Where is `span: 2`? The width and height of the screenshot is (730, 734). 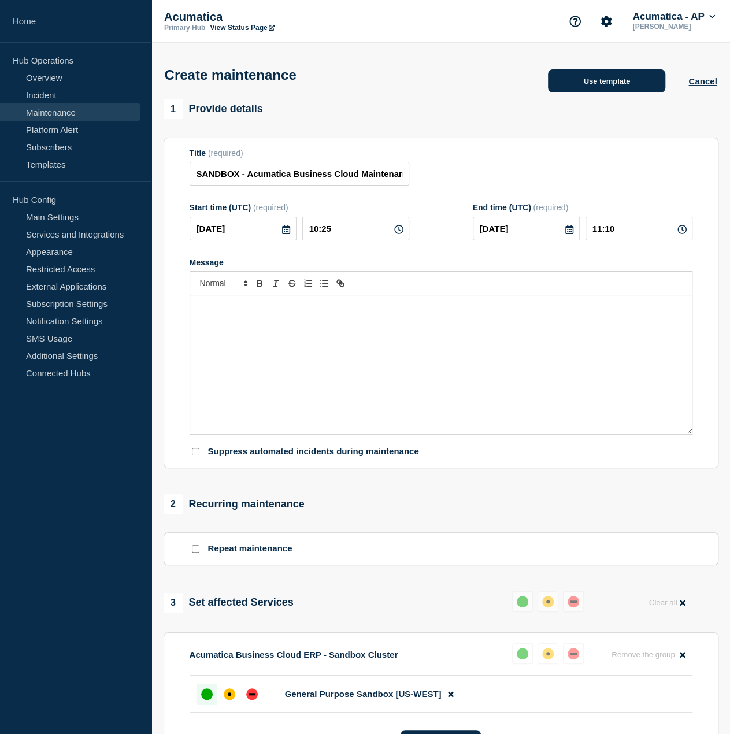
span: 2 is located at coordinates (173, 504).